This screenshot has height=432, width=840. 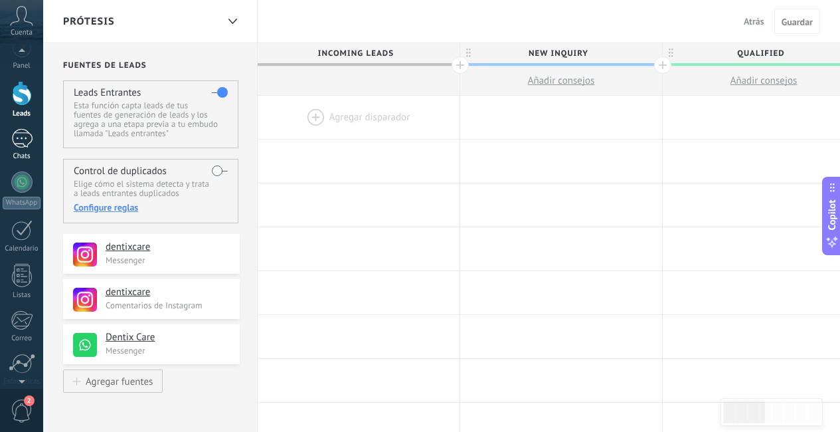 I want to click on div: Panel, so click(x=22, y=66).